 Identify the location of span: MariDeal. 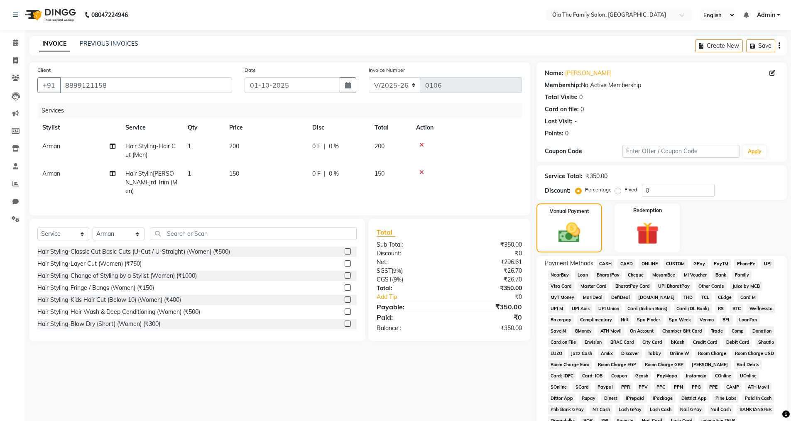
(592, 297).